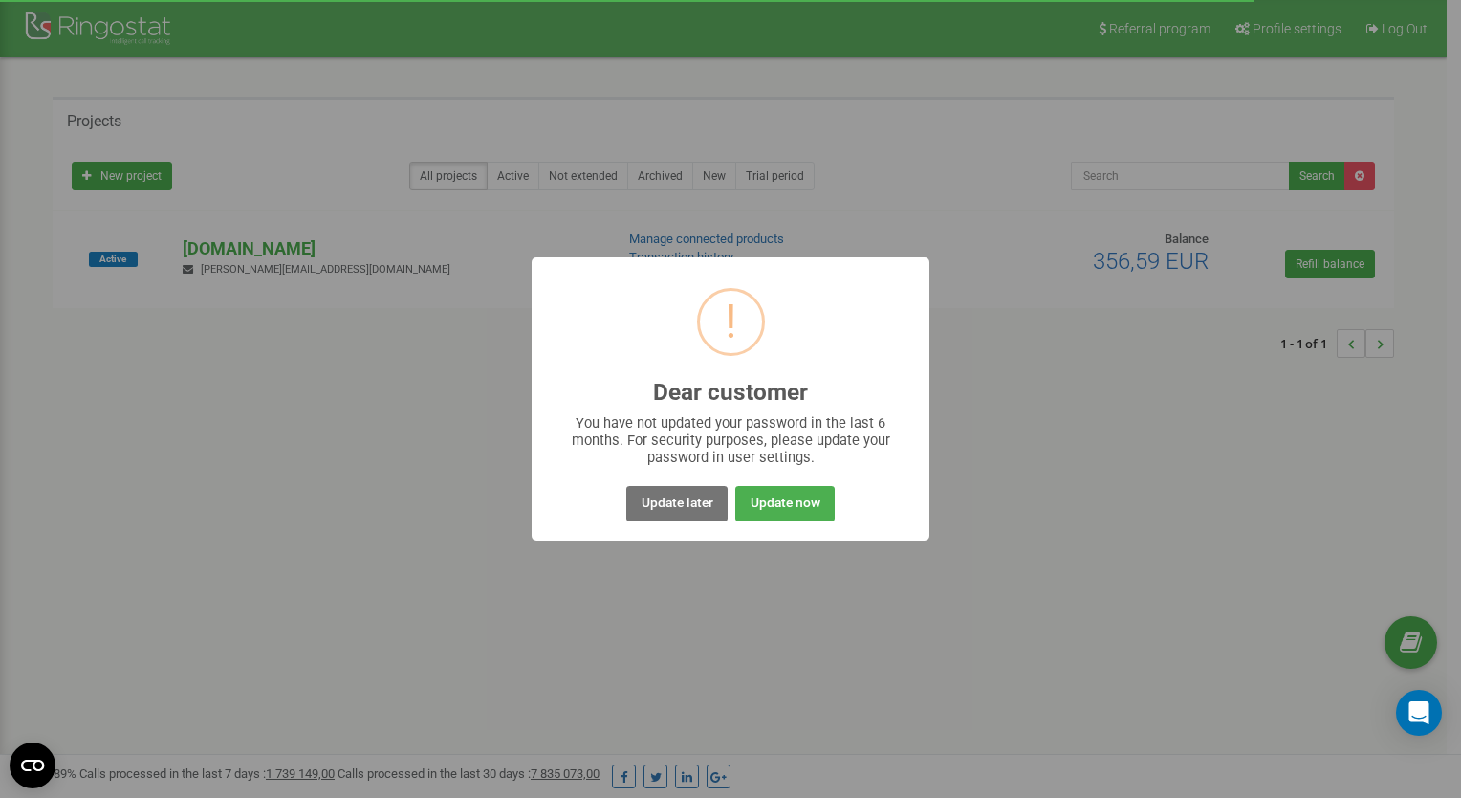  I want to click on button: Open CMP widget, so click(33, 765).